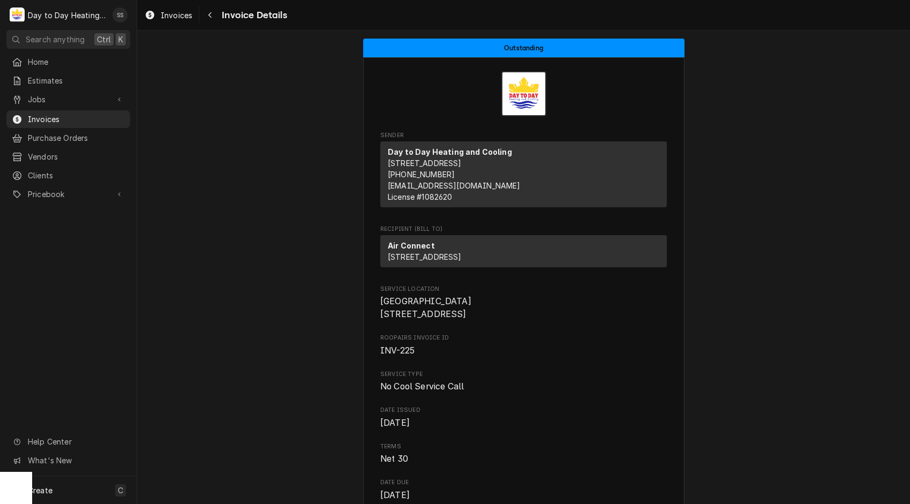 The image size is (910, 504). Describe the element at coordinates (523, 171) in the screenshot. I see `div: Invoice Sender` at that location.